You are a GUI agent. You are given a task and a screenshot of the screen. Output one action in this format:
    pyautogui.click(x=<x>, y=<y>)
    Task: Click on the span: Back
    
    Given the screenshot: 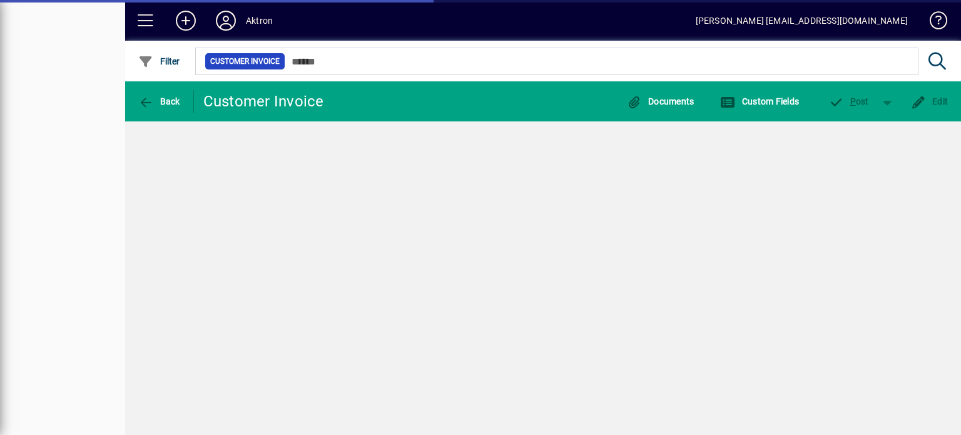 What is the action you would take?
    pyautogui.click(x=159, y=101)
    